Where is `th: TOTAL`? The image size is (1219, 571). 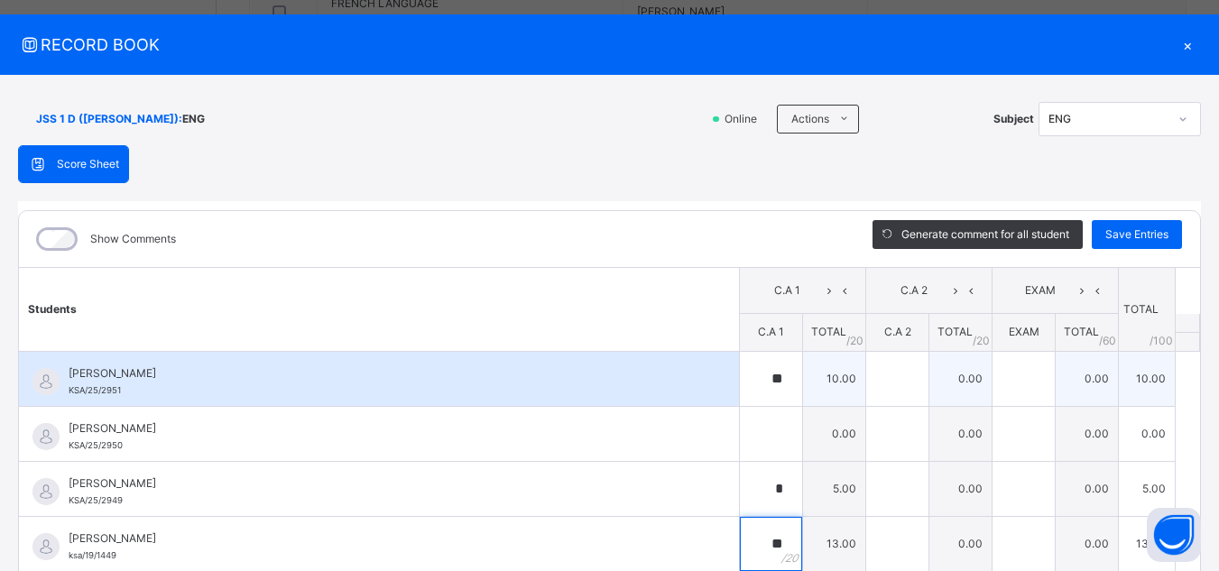
th: TOTAL is located at coordinates (1147, 309).